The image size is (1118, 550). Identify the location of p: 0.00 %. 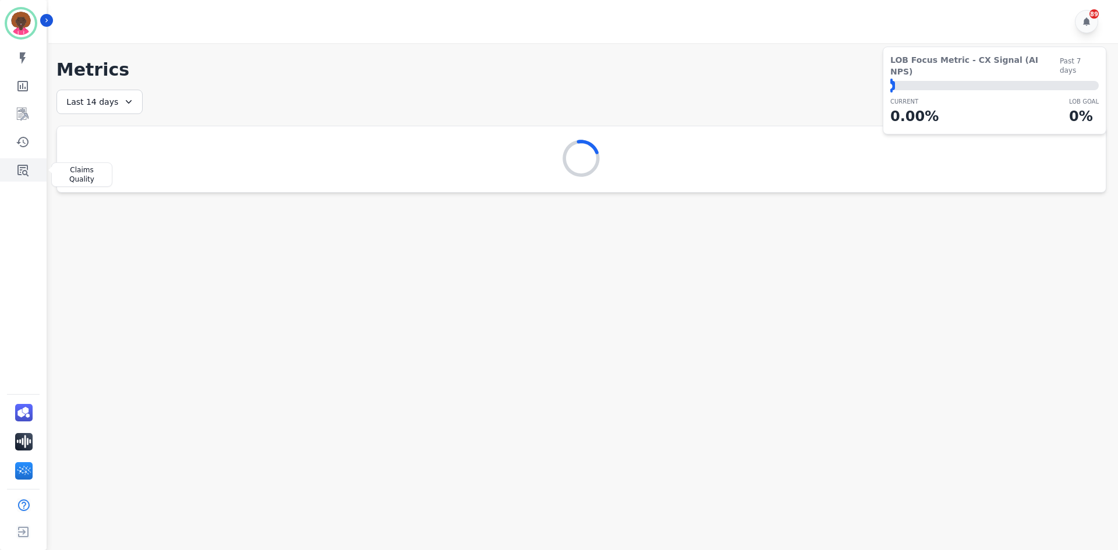
(914, 116).